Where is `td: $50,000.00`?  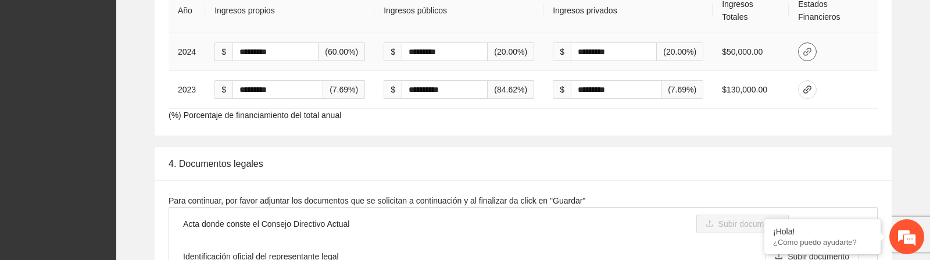 td: $50,000.00 is located at coordinates (750, 52).